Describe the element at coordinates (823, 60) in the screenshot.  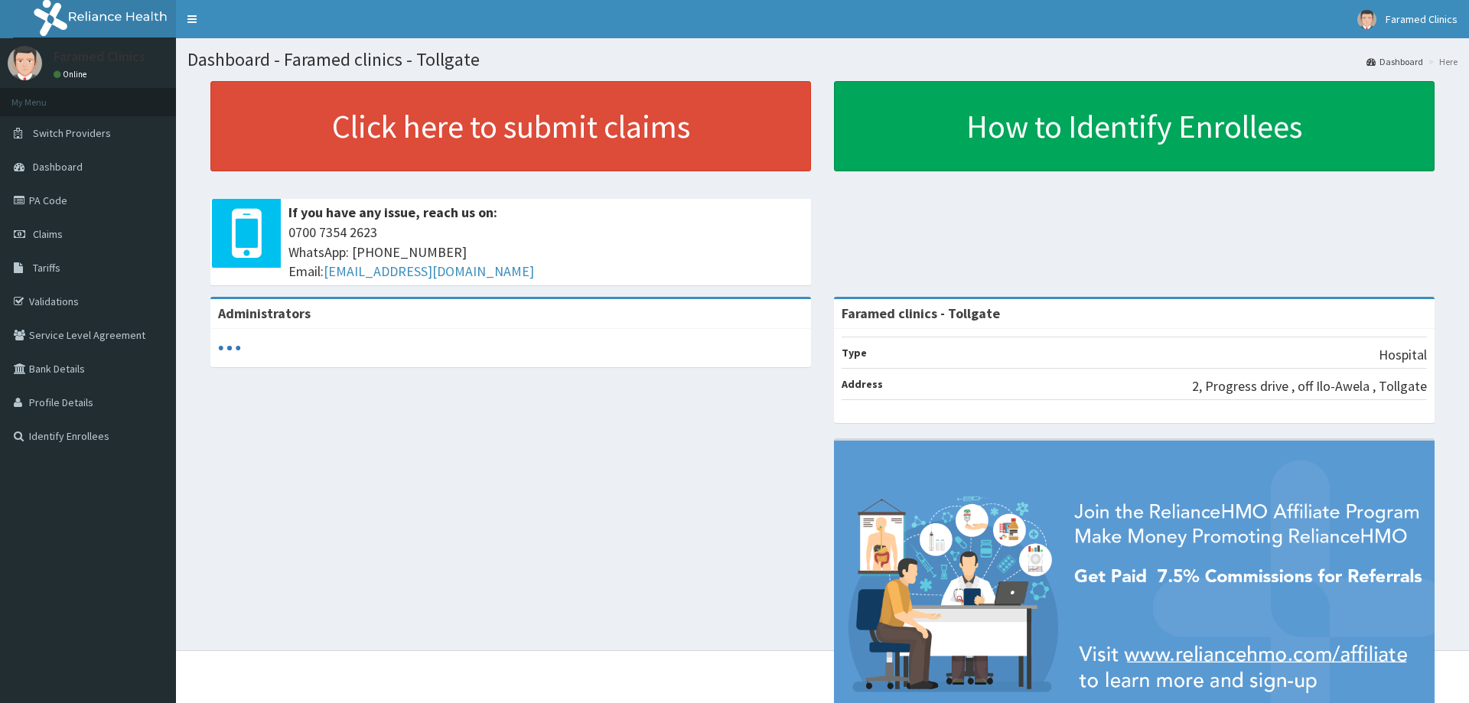
I see `h1: Dashboard - Faramed clinics - Tollgate` at that location.